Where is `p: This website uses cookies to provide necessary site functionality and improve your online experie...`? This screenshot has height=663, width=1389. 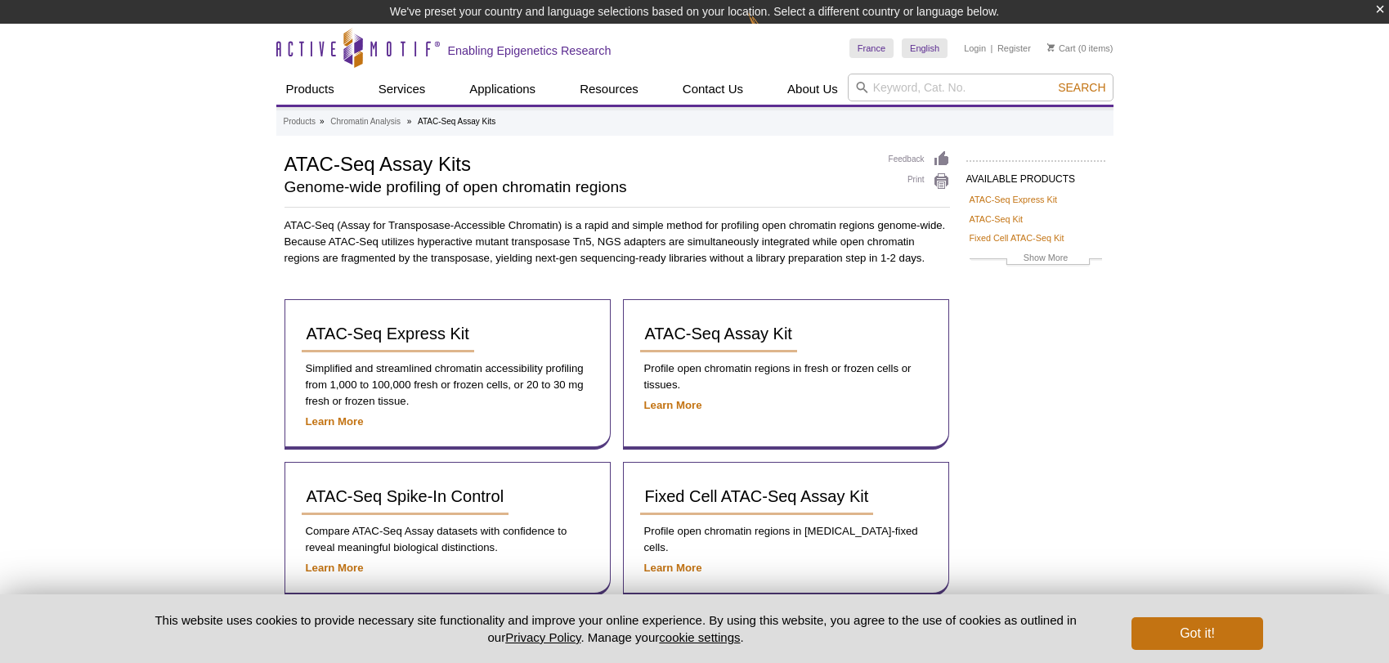 p: This website uses cookies to provide necessary site functionality and improve your online experie... is located at coordinates (616, 629).